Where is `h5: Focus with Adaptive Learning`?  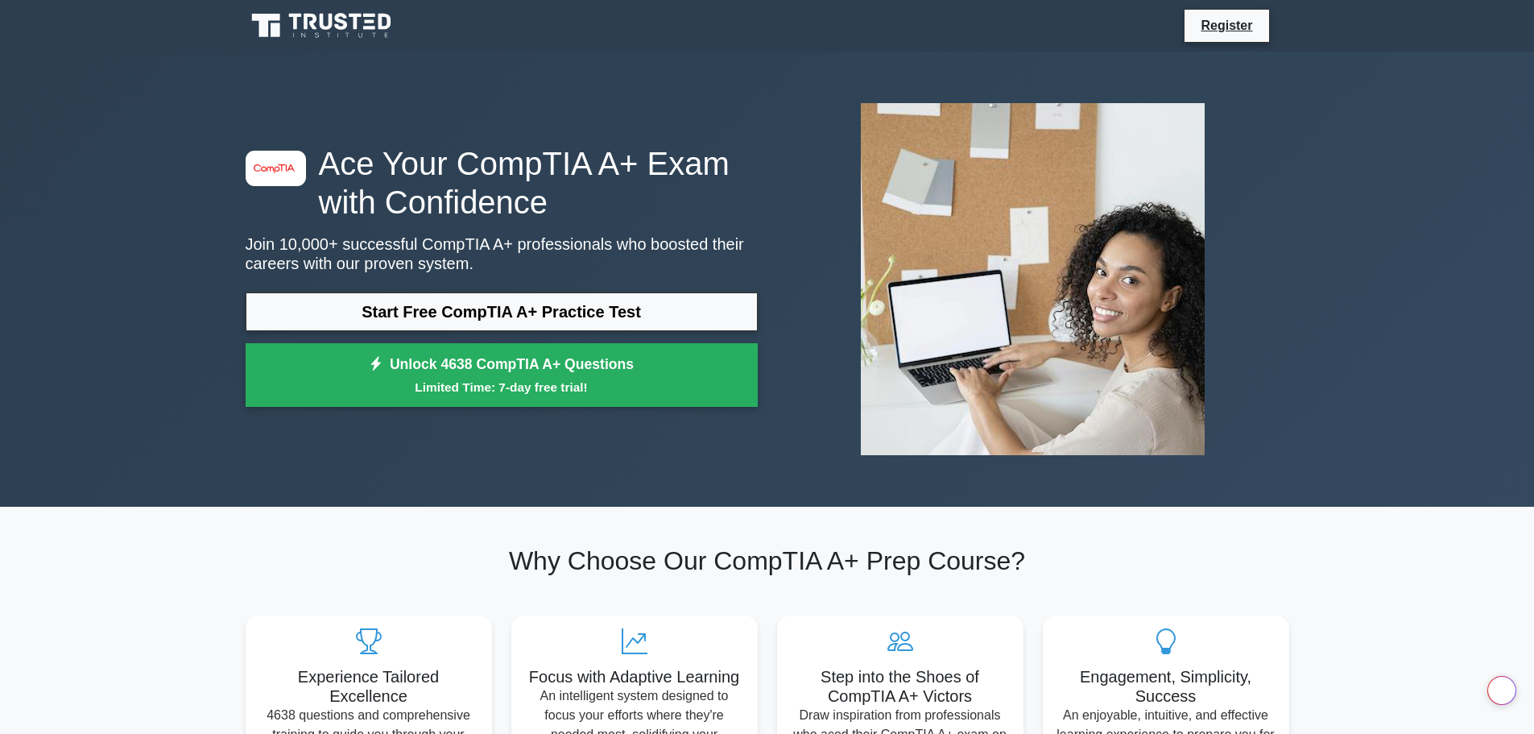 h5: Focus with Adaptive Learning is located at coordinates (635, 676).